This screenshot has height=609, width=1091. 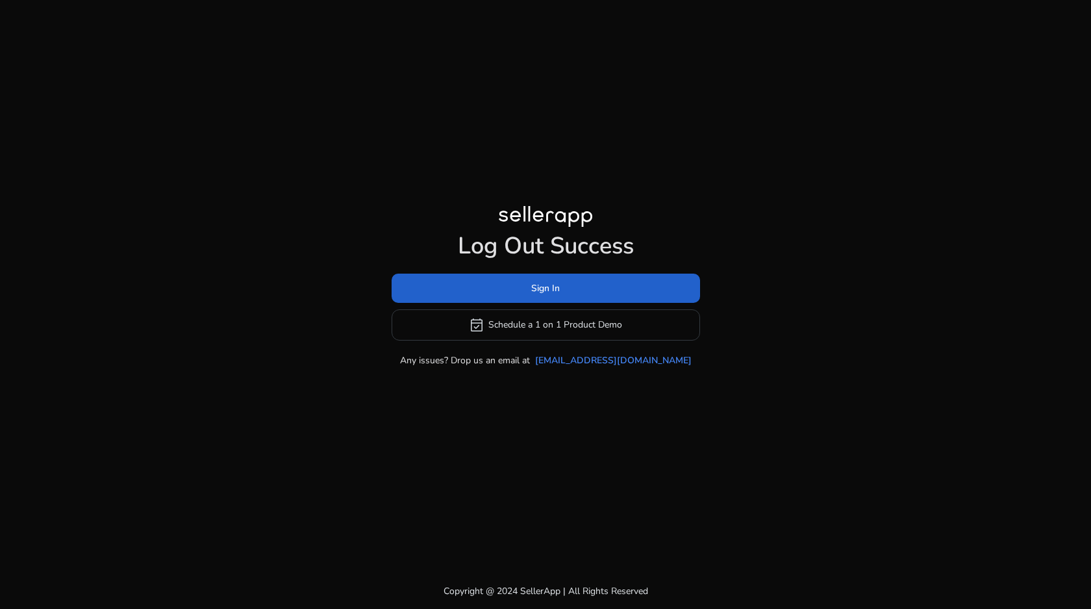 I want to click on span: Sign In, so click(x=546, y=288).